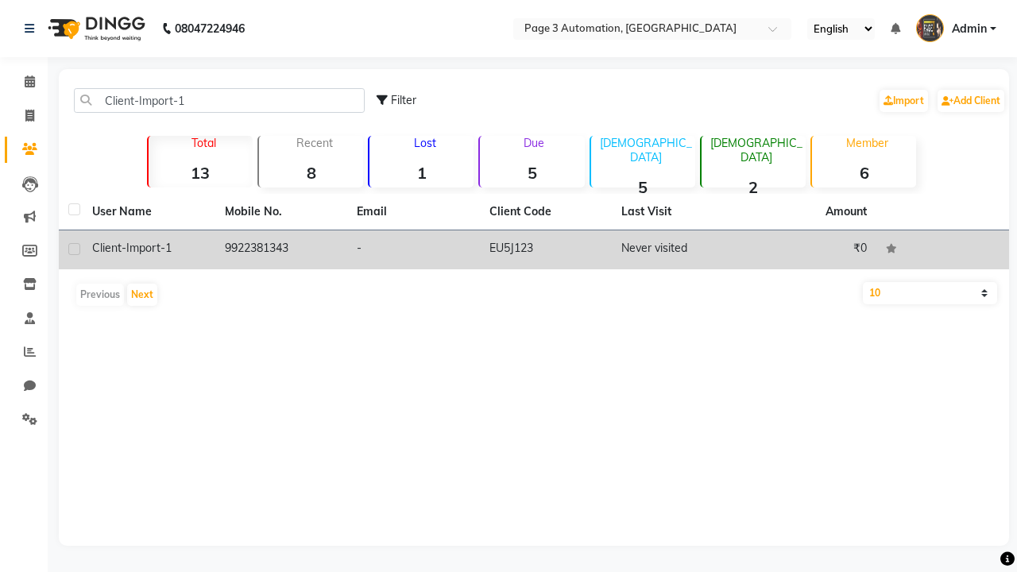  I want to click on th: Email, so click(413, 212).